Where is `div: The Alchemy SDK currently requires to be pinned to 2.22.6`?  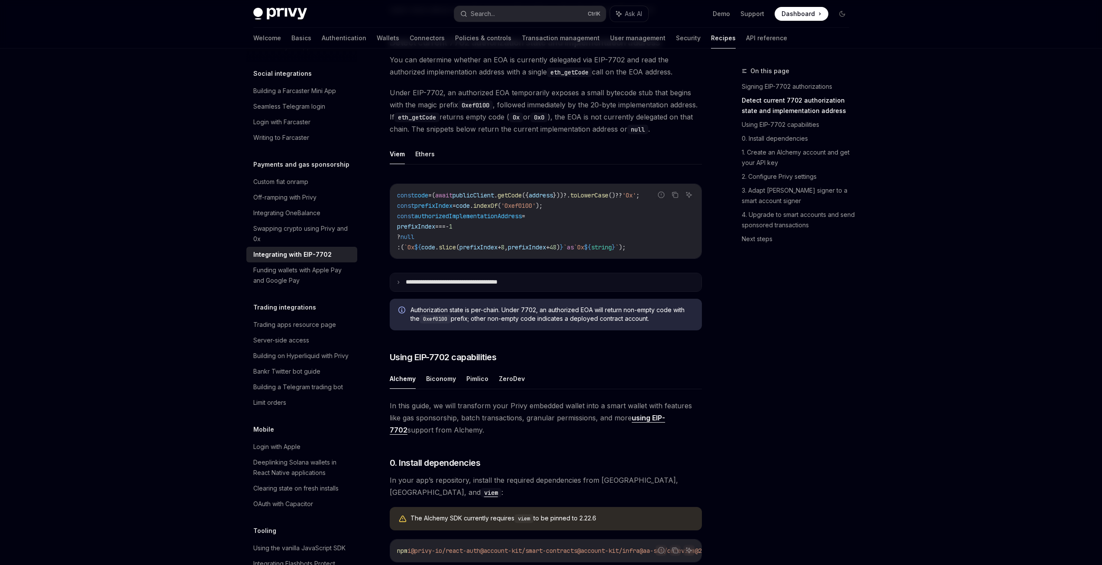 div: The Alchemy SDK currently requires to be pinned to 2.22.6 is located at coordinates (552, 519).